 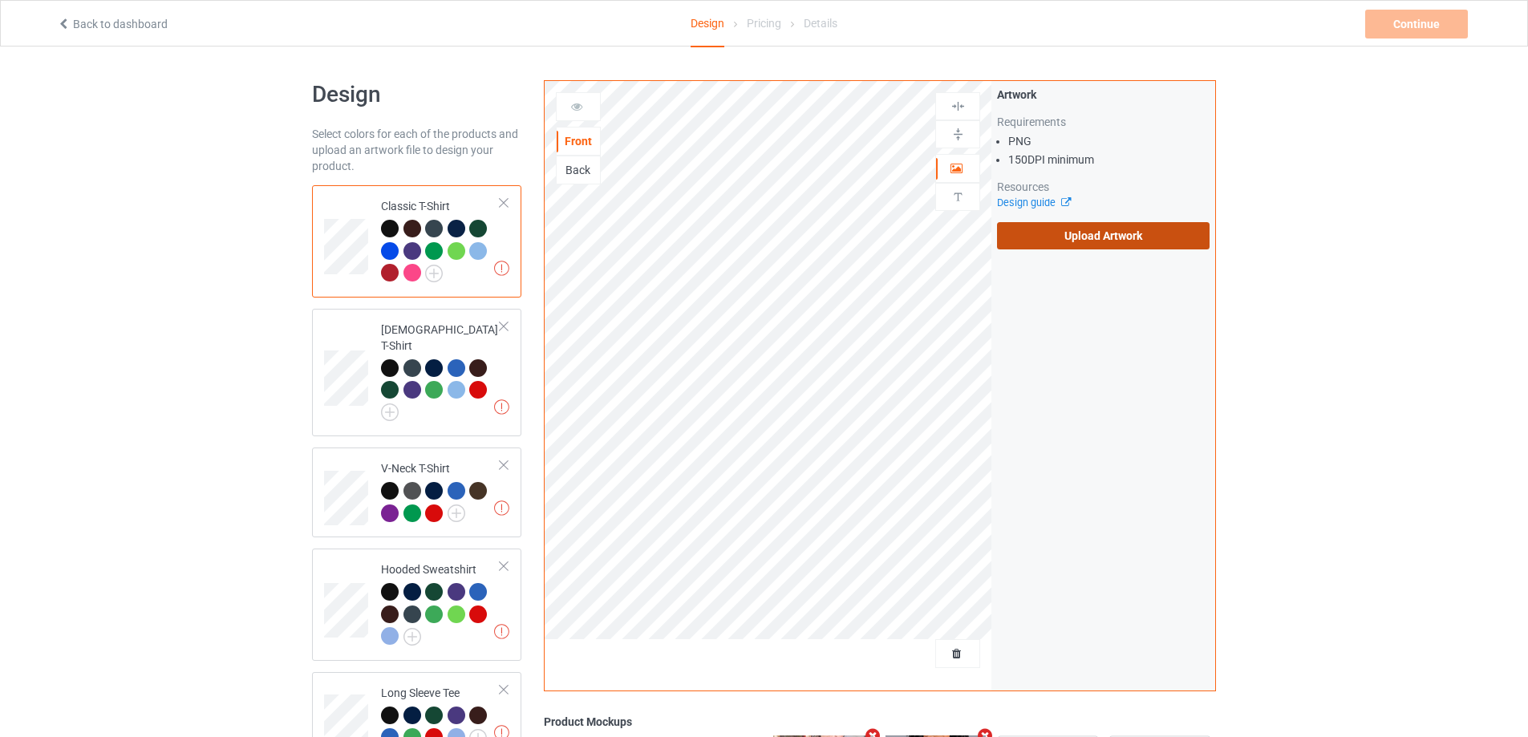 What do you see at coordinates (880, 722) in the screenshot?
I see `div: Product Mockups` at bounding box center [880, 722].